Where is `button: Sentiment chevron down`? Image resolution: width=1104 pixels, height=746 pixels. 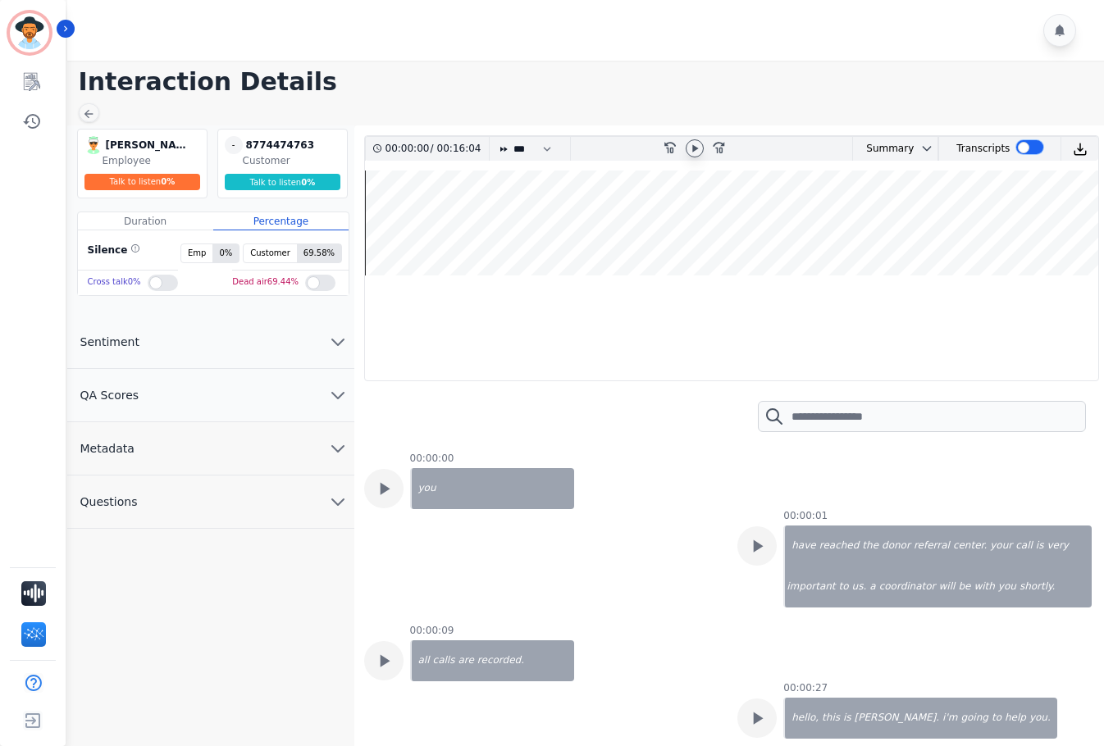 button: Sentiment chevron down is located at coordinates (211, 342).